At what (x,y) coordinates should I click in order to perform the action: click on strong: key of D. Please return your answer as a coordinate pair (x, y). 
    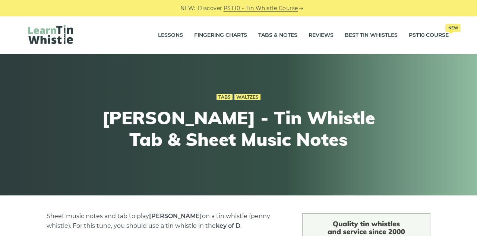
    Looking at the image, I should click on (228, 226).